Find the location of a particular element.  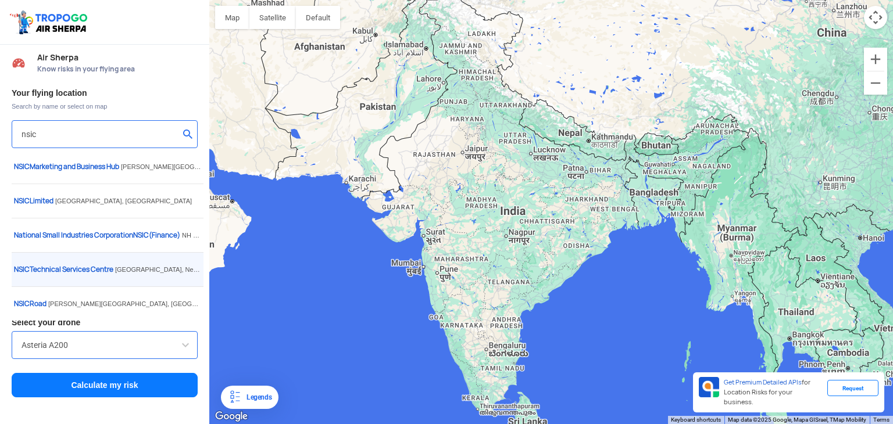

a: Open this area in Google Maps (opens a new window) is located at coordinates (231, 417).